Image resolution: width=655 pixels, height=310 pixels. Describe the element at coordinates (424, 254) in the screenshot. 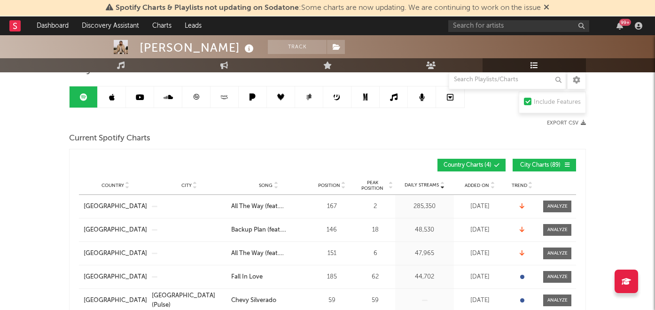

I see `div: 47,965` at that location.